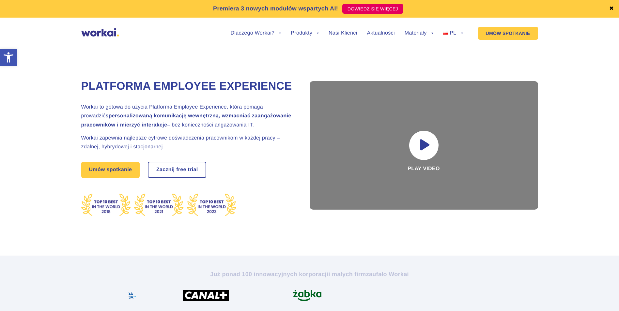  What do you see at coordinates (453, 33) in the screenshot?
I see `span: PL` at bounding box center [453, 33].